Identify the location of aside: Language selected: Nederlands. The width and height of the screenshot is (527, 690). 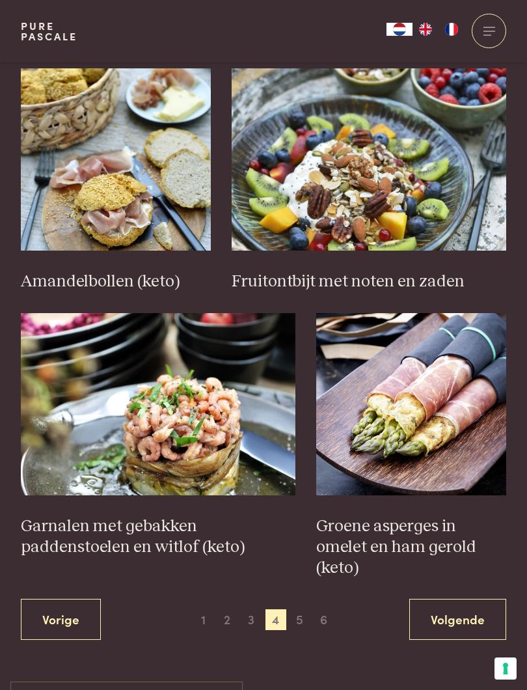
(426, 29).